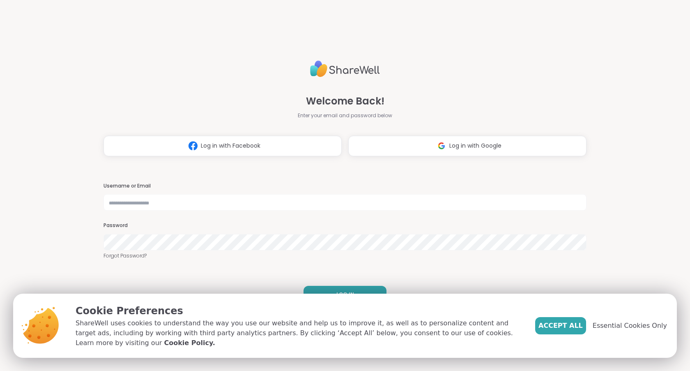  What do you see at coordinates (223, 146) in the screenshot?
I see `button: Log in with Facebook` at bounding box center [223, 146].